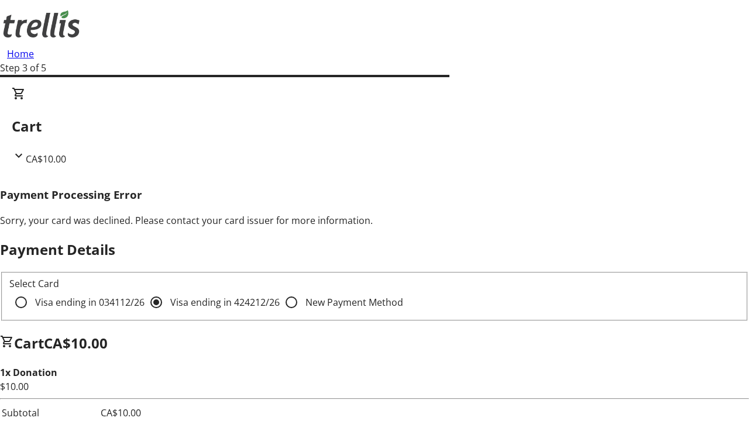 The width and height of the screenshot is (749, 421). What do you see at coordinates (374, 126) in the screenshot?
I see `h2: Cart` at bounding box center [374, 126].